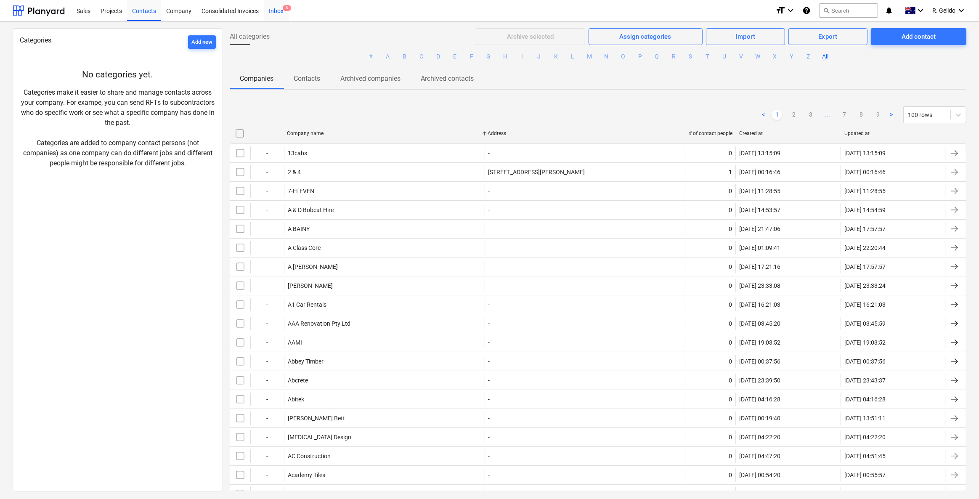 This screenshot has height=499, width=979. Describe the element at coordinates (893, 133) in the screenshot. I see `div: Updated at` at that location.